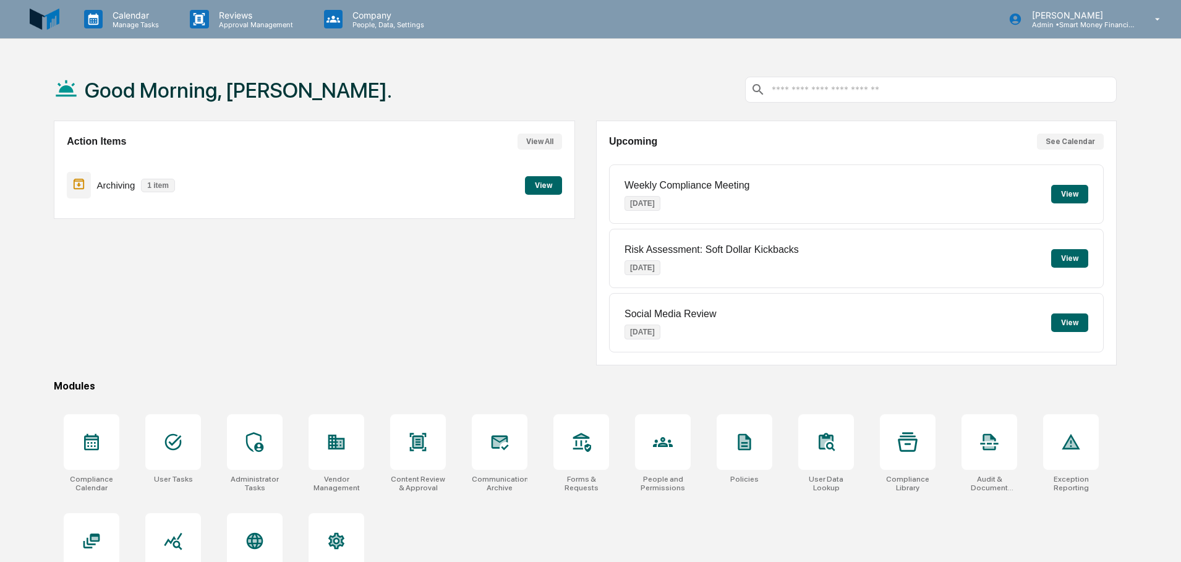 The width and height of the screenshot is (1181, 562). I want to click on div: Communications Archive, so click(500, 484).